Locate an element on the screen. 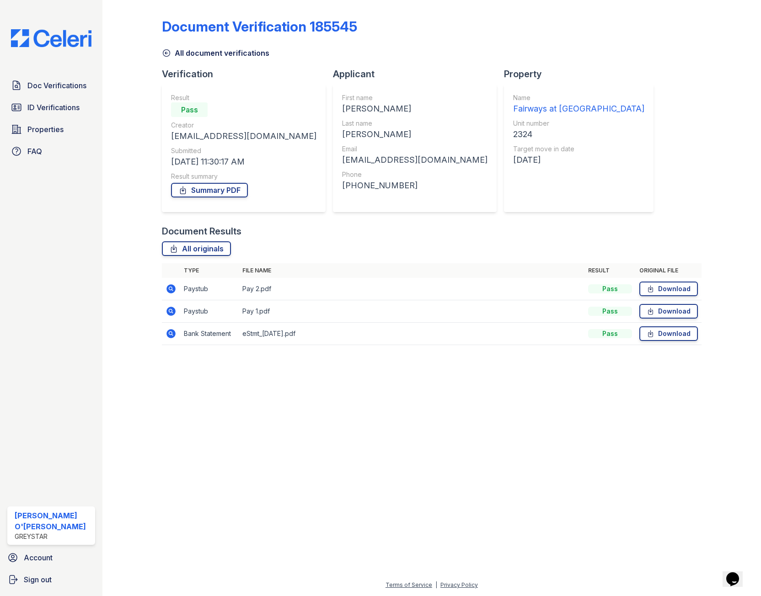  div: Verification is located at coordinates (247, 74).